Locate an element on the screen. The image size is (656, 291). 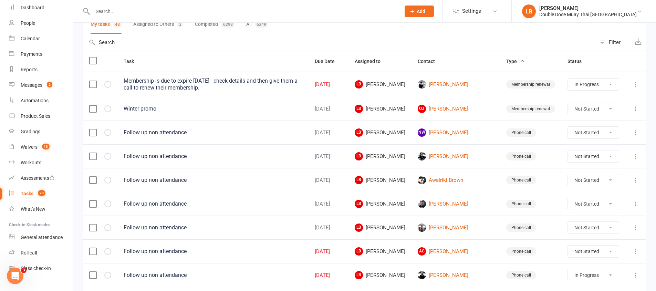
button: Assigned to is located at coordinates (371, 61).